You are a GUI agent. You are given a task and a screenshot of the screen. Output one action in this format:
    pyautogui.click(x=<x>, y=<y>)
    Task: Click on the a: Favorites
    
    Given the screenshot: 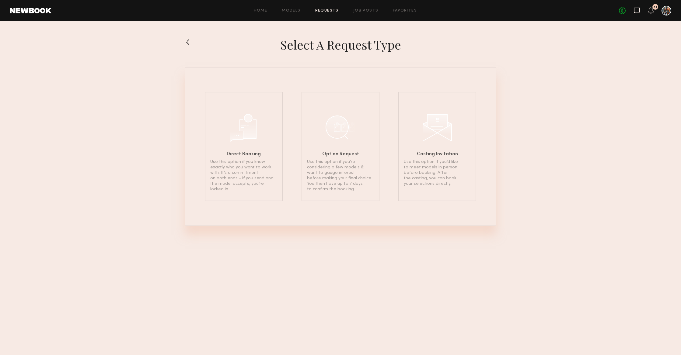 What is the action you would take?
    pyautogui.click(x=405, y=11)
    